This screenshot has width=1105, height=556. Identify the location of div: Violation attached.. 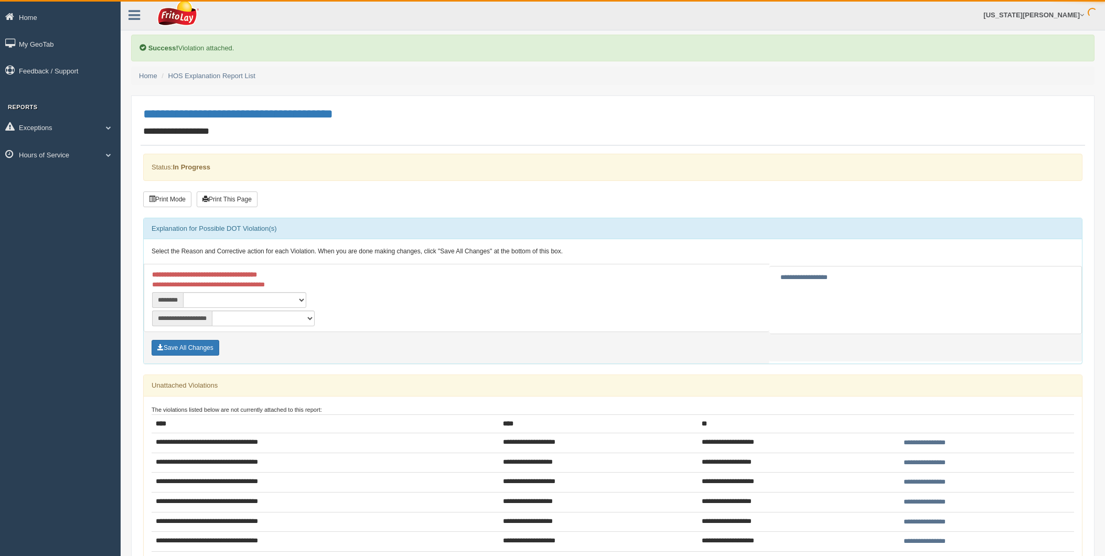
(612, 48).